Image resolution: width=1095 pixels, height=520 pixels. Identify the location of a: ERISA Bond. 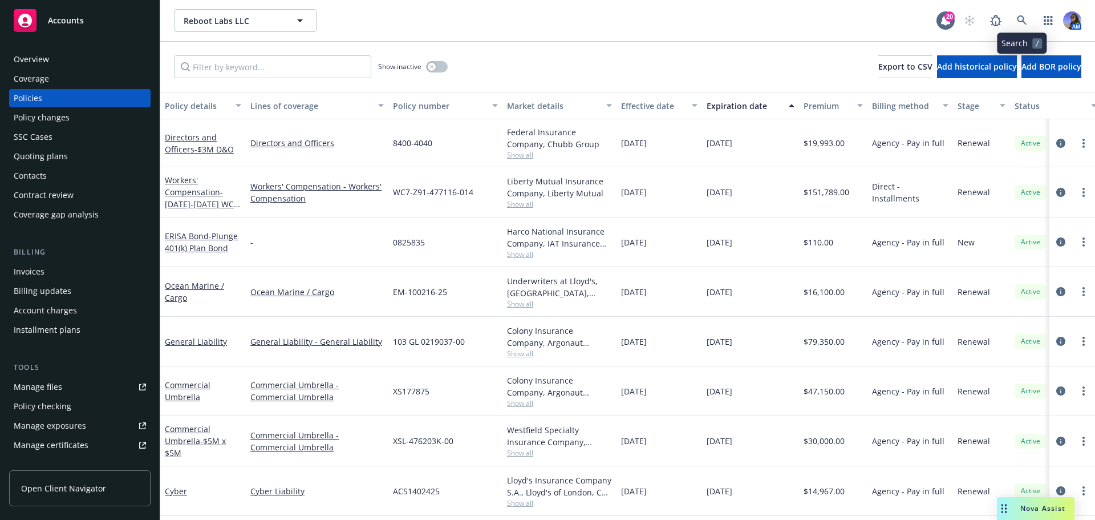
(201, 242).